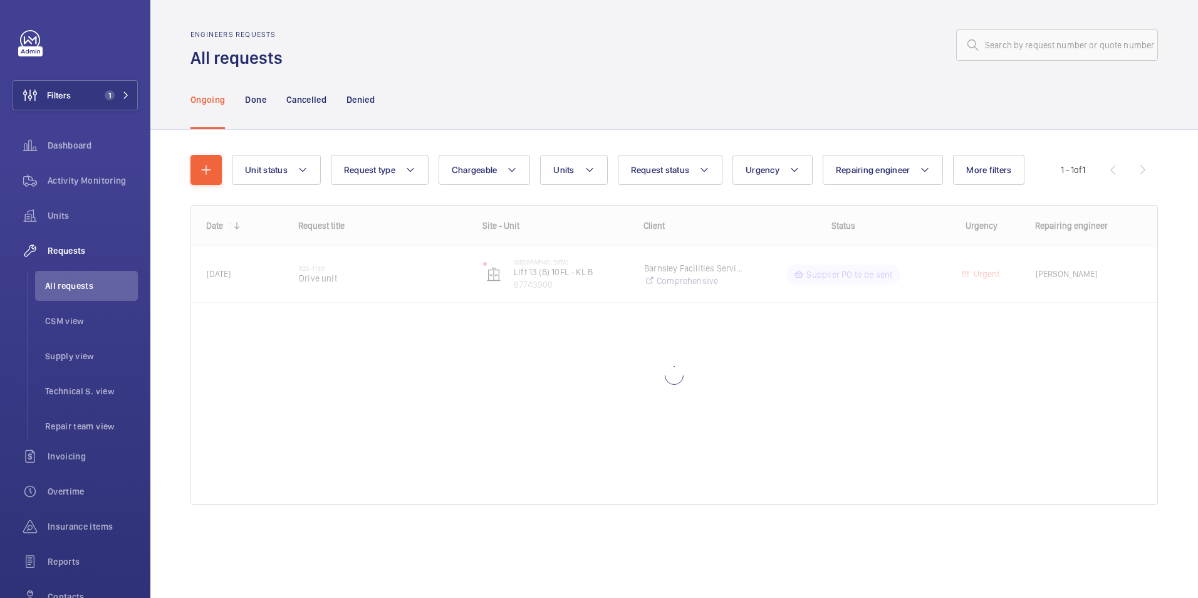 The width and height of the screenshot is (1198, 598). Describe the element at coordinates (306, 100) in the screenshot. I see `p: Cancelled` at that location.